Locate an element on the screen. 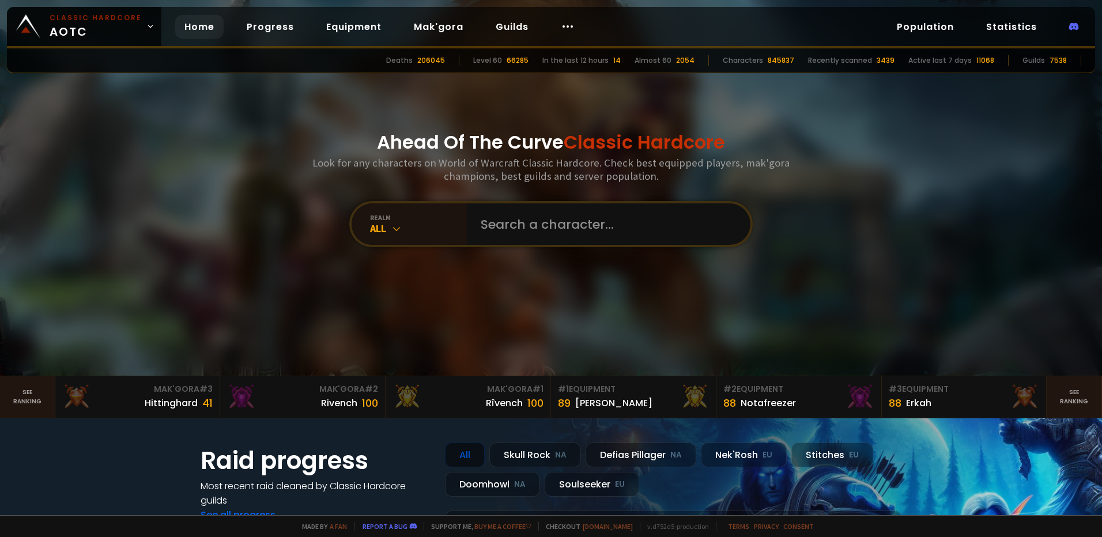 This screenshot has height=537, width=1102. small: Classic Hardcore is located at coordinates (96, 18).